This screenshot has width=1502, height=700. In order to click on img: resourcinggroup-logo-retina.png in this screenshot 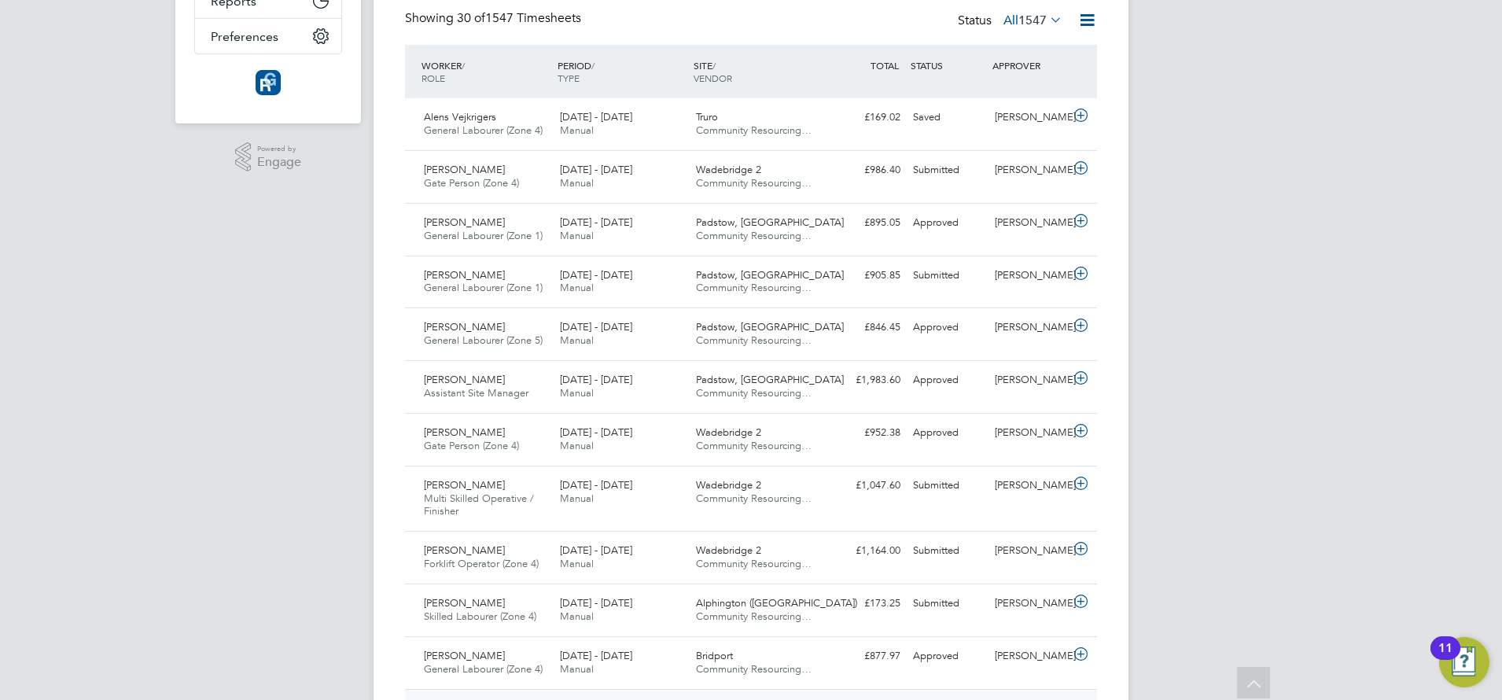, I will do `click(268, 83)`.